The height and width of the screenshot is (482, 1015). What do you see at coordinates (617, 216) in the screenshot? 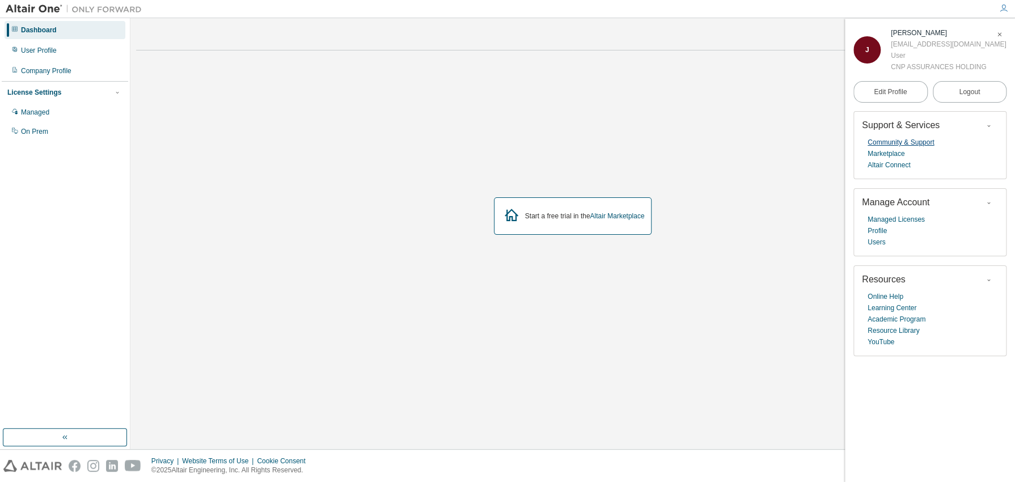
I see `a: Altair Marketplace` at bounding box center [617, 216].